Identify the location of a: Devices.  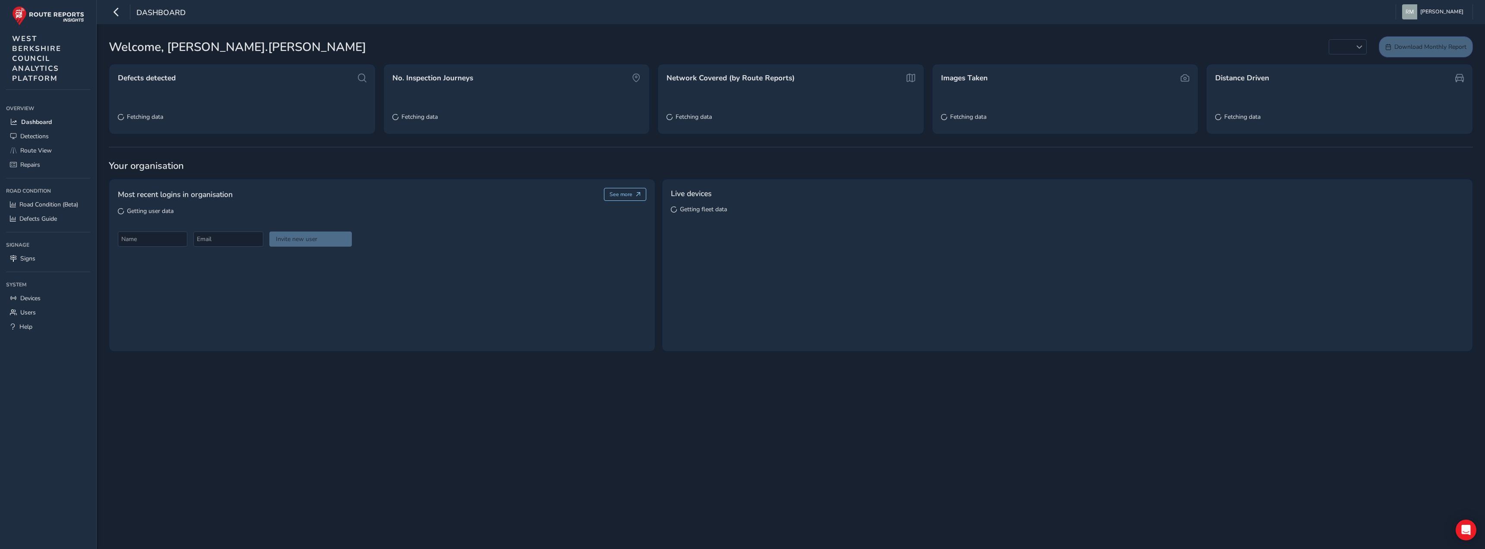
(48, 298).